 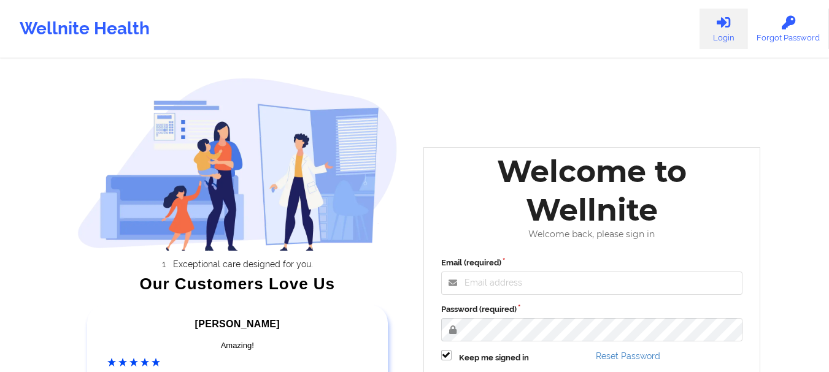 What do you see at coordinates (592, 234) in the screenshot?
I see `div: Welcome back, please sign in` at bounding box center [592, 234].